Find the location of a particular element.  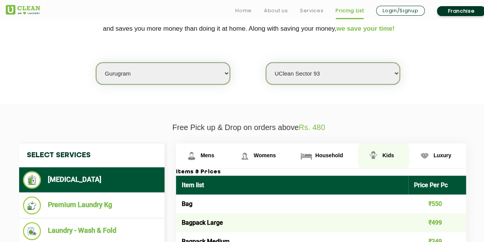

td: ₹499 is located at coordinates (438, 222).